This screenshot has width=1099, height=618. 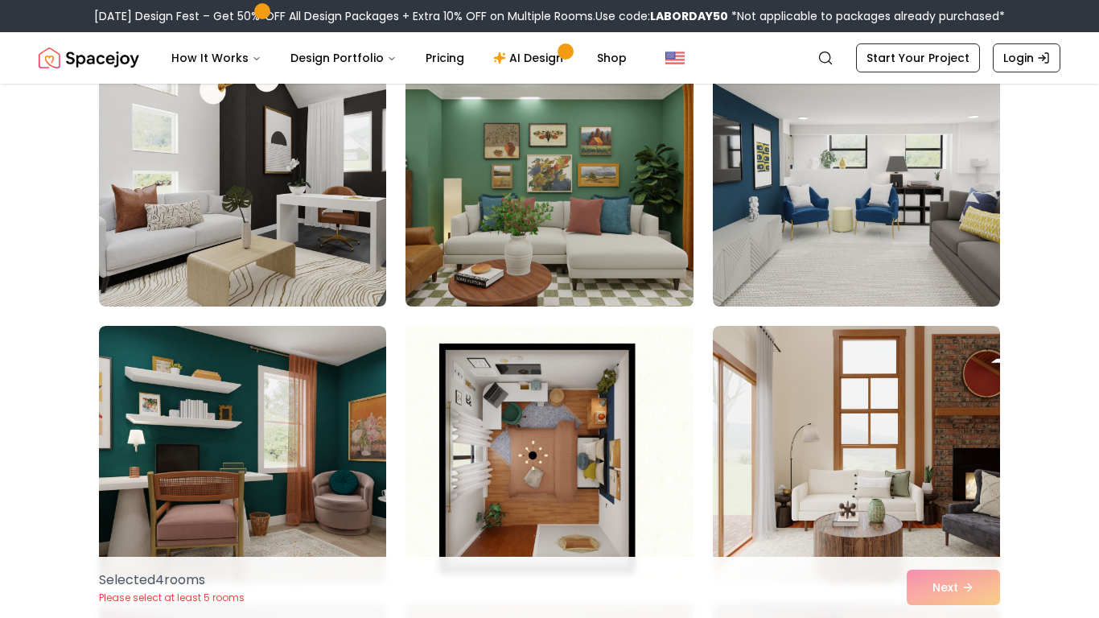 I want to click on span: *Not applicable to packages already purchased*, so click(x=867, y=16).